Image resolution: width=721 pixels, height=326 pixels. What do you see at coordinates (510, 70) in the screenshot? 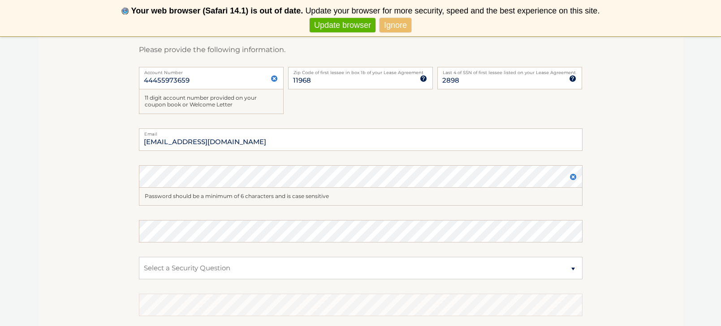
I see `label: Last 4 of SSN of first lessee listed on your Lease Agreement` at bounding box center [510, 70].